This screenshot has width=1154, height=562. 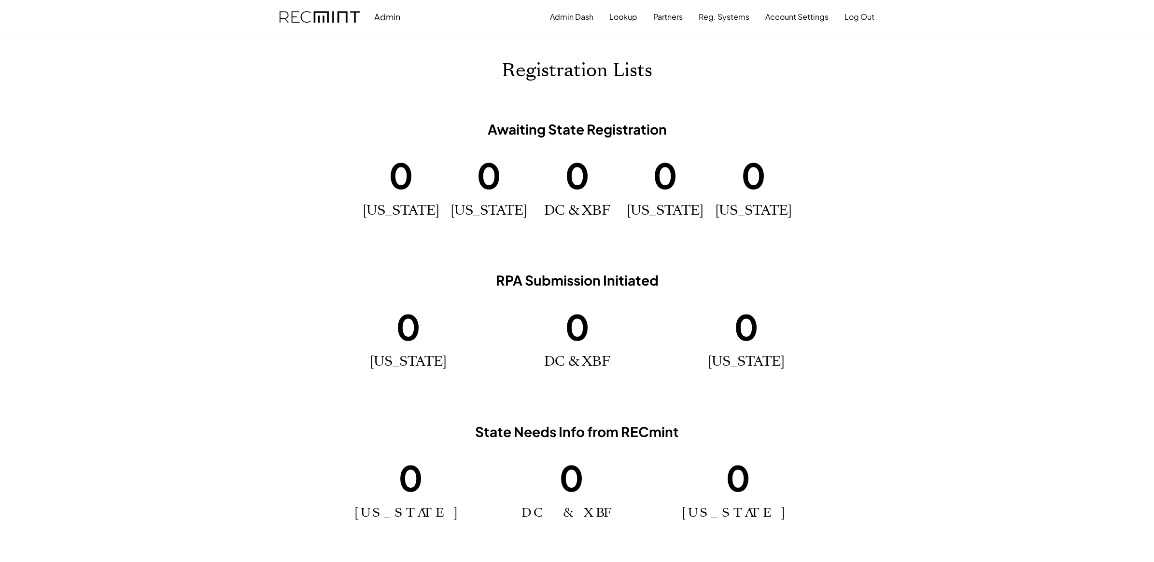 What do you see at coordinates (572, 17) in the screenshot?
I see `button: Admin Dash` at bounding box center [572, 17].